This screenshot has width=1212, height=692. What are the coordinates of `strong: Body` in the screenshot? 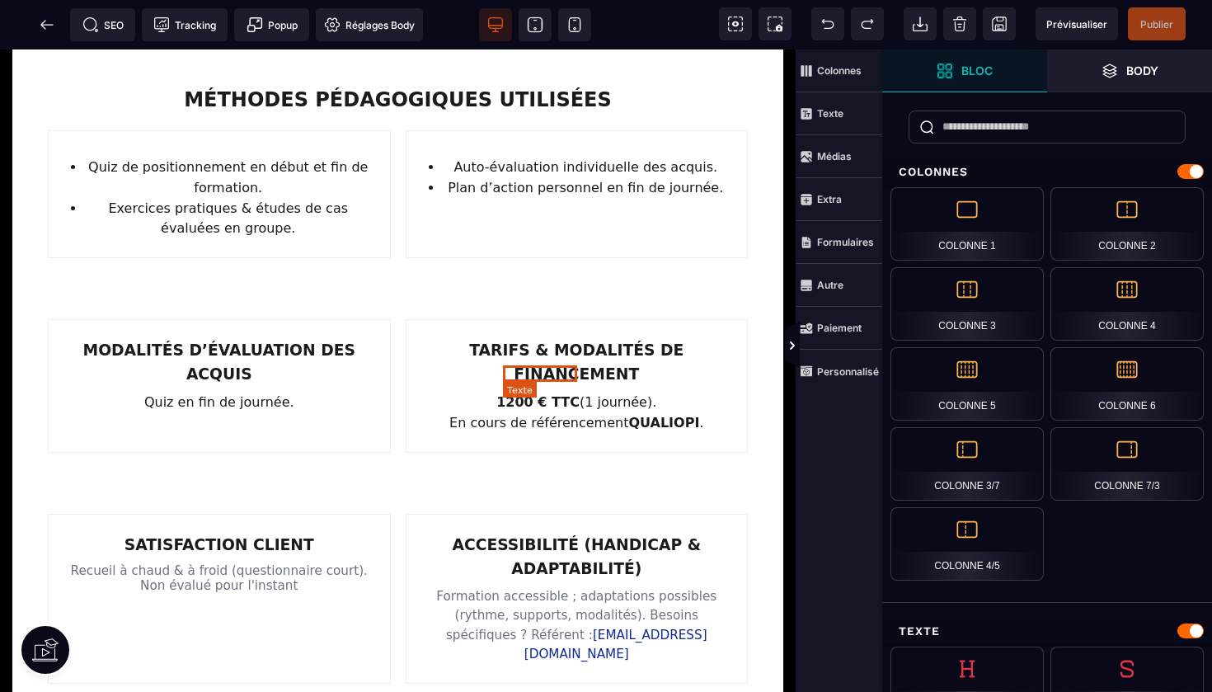 It's located at (1142, 70).